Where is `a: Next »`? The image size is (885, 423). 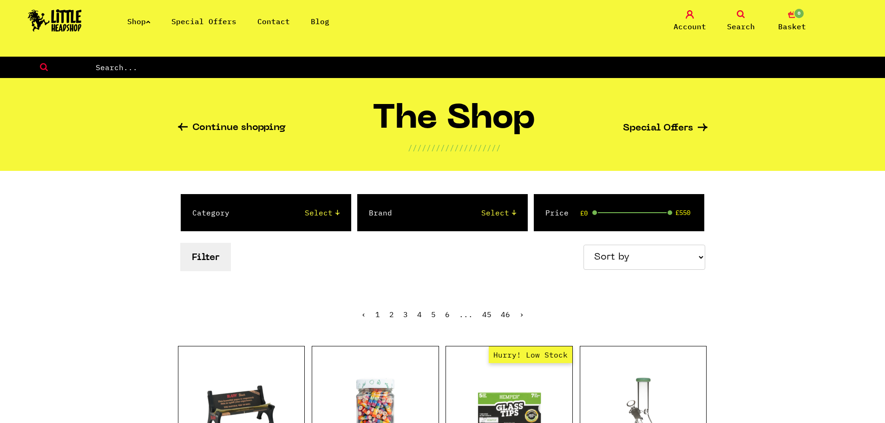
a: Next » is located at coordinates (521, 314).